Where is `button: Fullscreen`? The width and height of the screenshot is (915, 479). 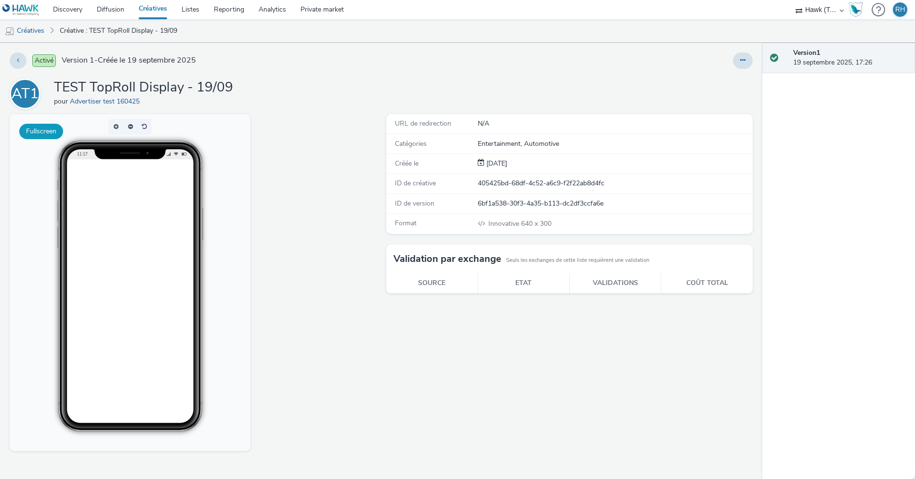
button: Fullscreen is located at coordinates (41, 131).